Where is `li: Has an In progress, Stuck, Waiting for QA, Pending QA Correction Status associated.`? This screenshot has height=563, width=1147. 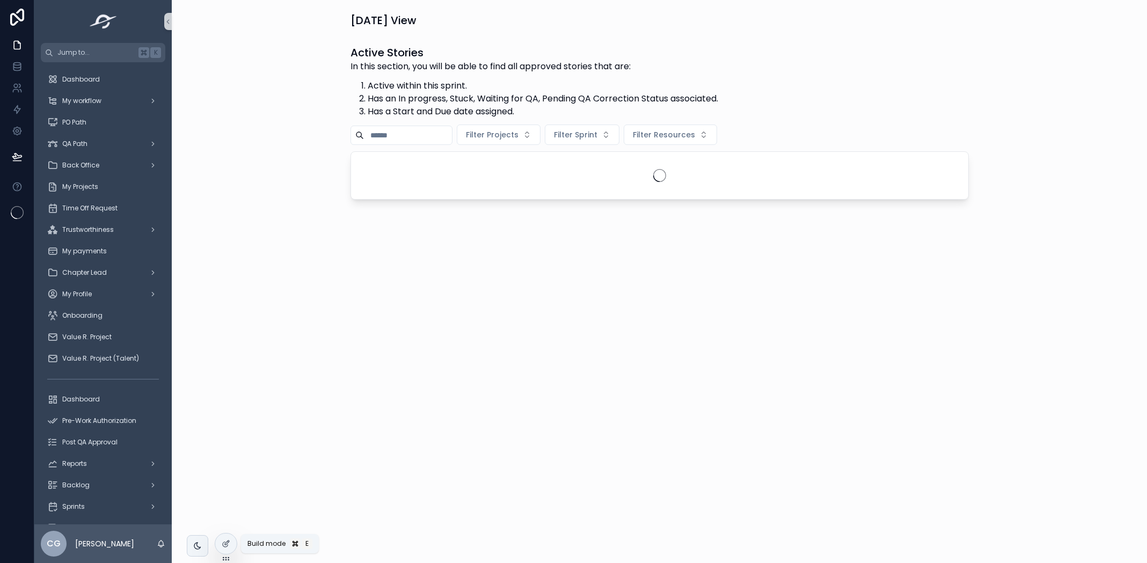 li: Has an In progress, Stuck, Waiting for QA, Pending QA Correction Status associated. is located at coordinates (543, 99).